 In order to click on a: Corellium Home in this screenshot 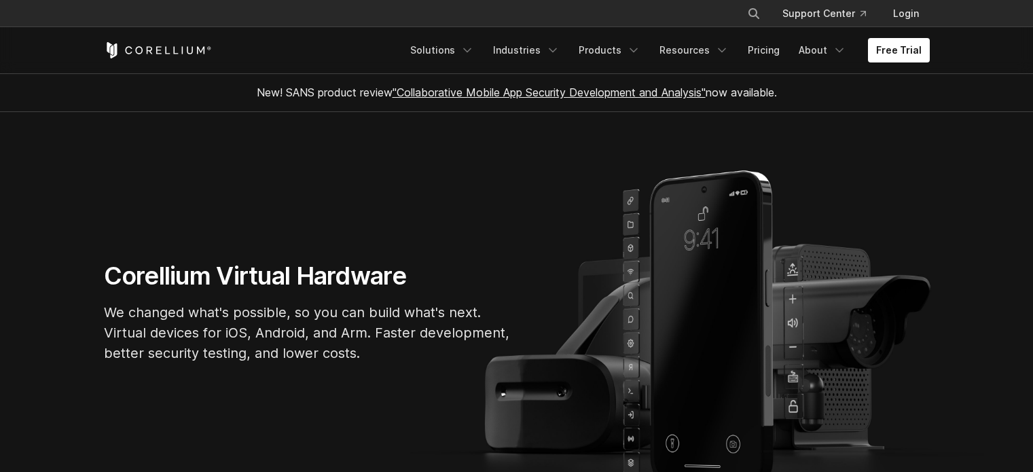, I will do `click(158, 50)`.